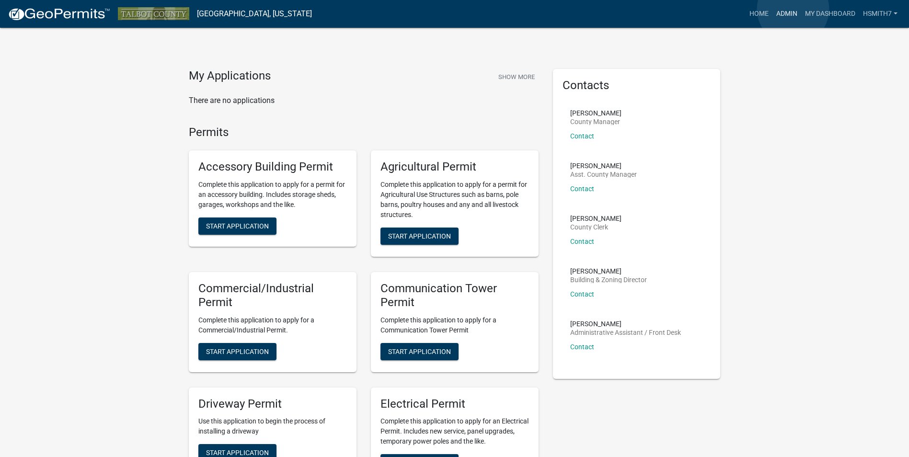  What do you see at coordinates (759, 14) in the screenshot?
I see `a: Home` at bounding box center [759, 14].